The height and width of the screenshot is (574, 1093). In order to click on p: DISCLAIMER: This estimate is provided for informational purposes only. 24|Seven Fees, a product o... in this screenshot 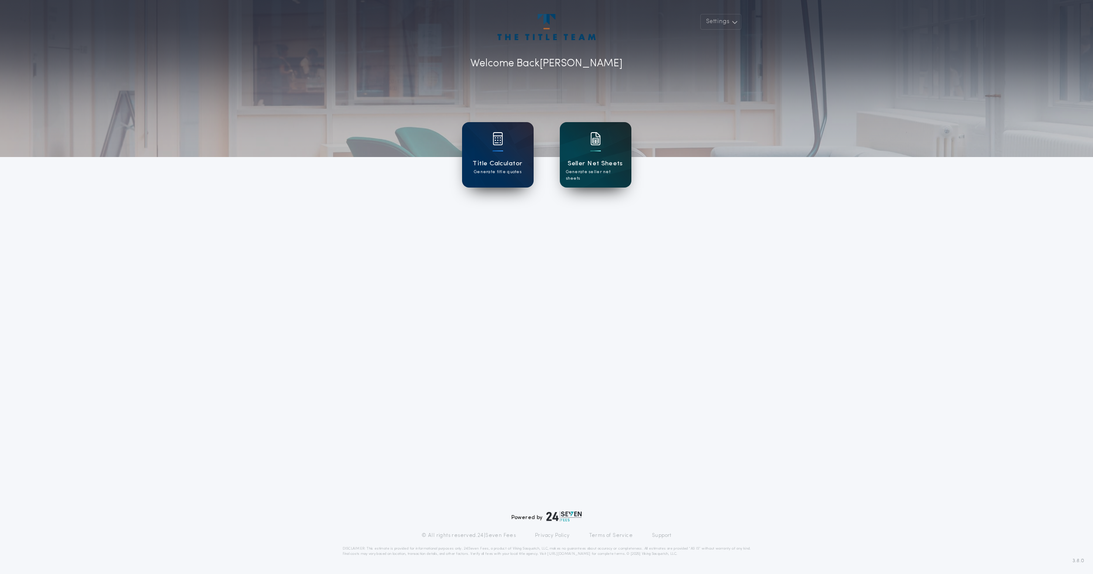, I will do `click(547, 552)`.